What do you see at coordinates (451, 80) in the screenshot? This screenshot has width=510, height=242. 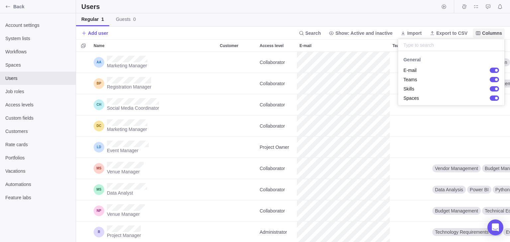 I see `div: Teams` at bounding box center [451, 80].